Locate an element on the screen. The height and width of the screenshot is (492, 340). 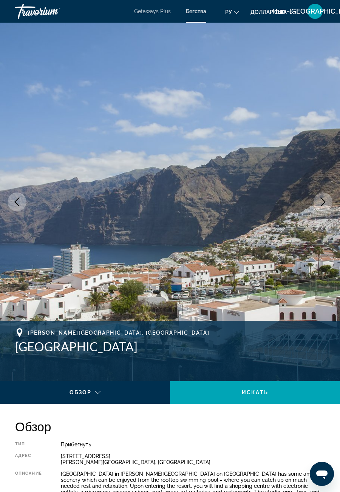
div: Прибегнуть is located at coordinates (192, 445).